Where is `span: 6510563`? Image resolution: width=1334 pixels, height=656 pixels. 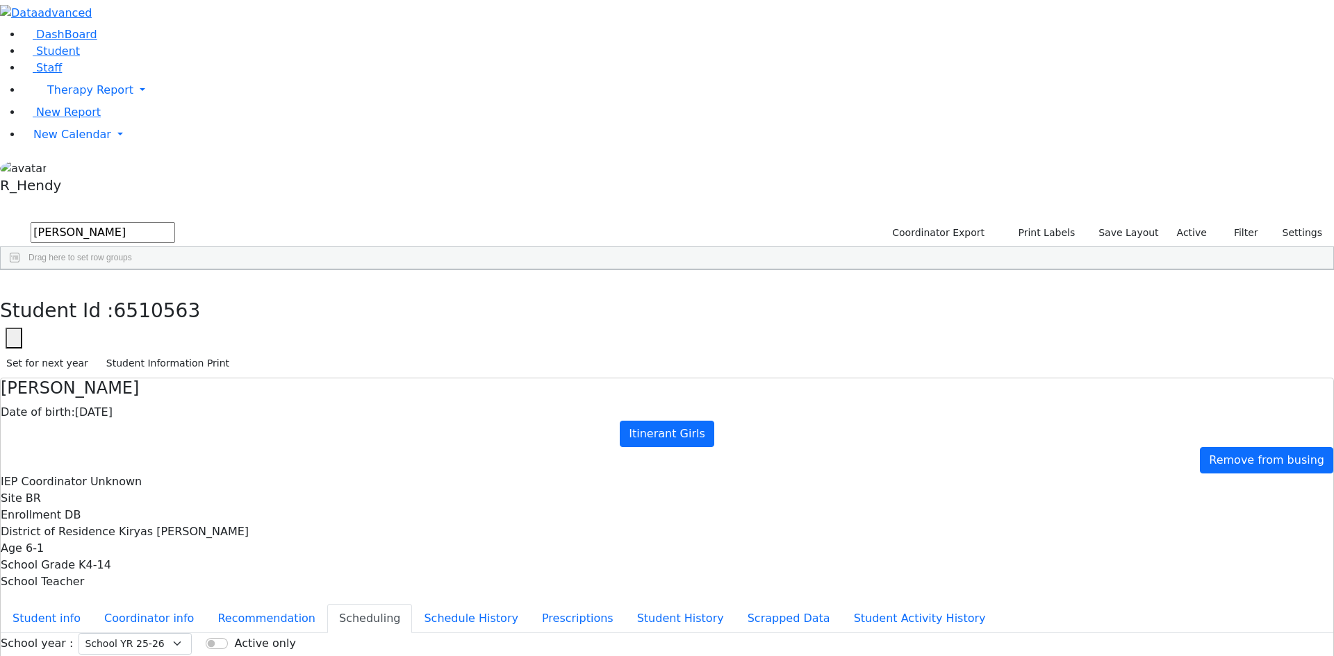 span: 6510563 is located at coordinates (157, 310).